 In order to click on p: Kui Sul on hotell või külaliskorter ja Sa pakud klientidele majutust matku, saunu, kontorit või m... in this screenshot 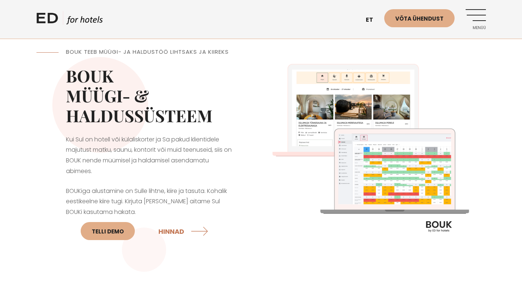, I will do `click(149, 156)`.